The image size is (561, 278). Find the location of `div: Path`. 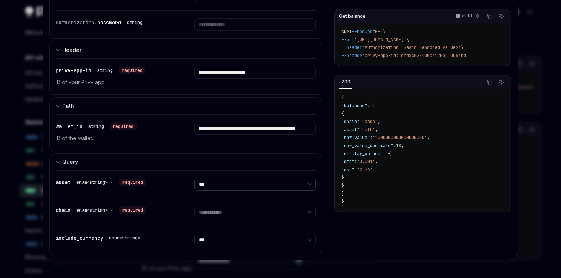

div: Path is located at coordinates (68, 106).